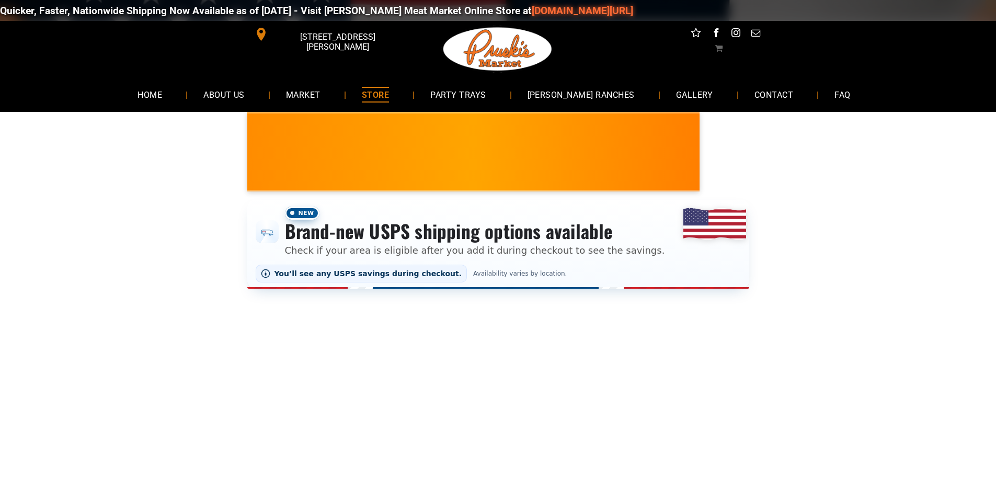 This screenshot has height=499, width=996. What do you see at coordinates (520, 273) in the screenshot?
I see `span: Availability varies by location.` at bounding box center [520, 273].